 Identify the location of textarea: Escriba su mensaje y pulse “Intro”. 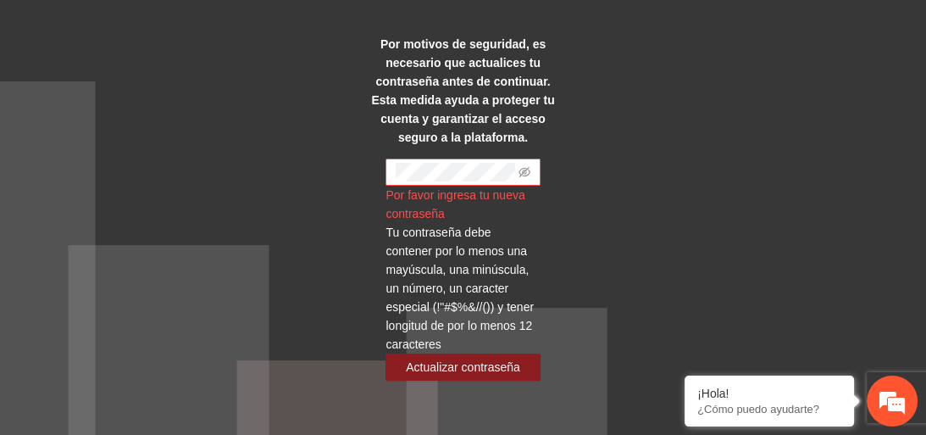
(165, 300).